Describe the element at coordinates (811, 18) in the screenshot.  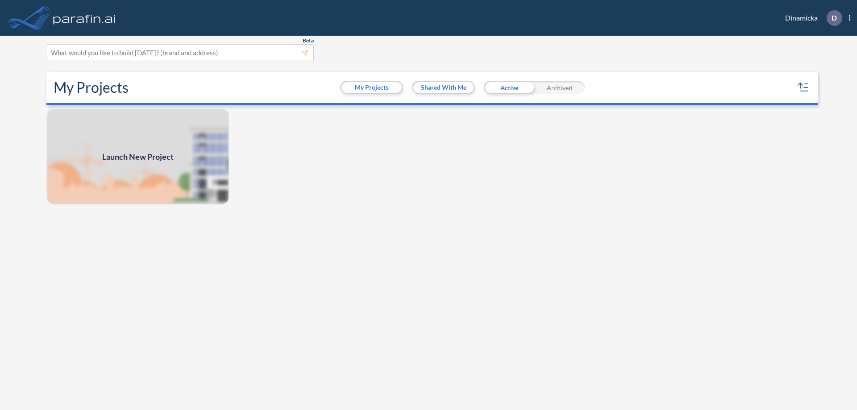
I see `div: Dinamicka` at that location.